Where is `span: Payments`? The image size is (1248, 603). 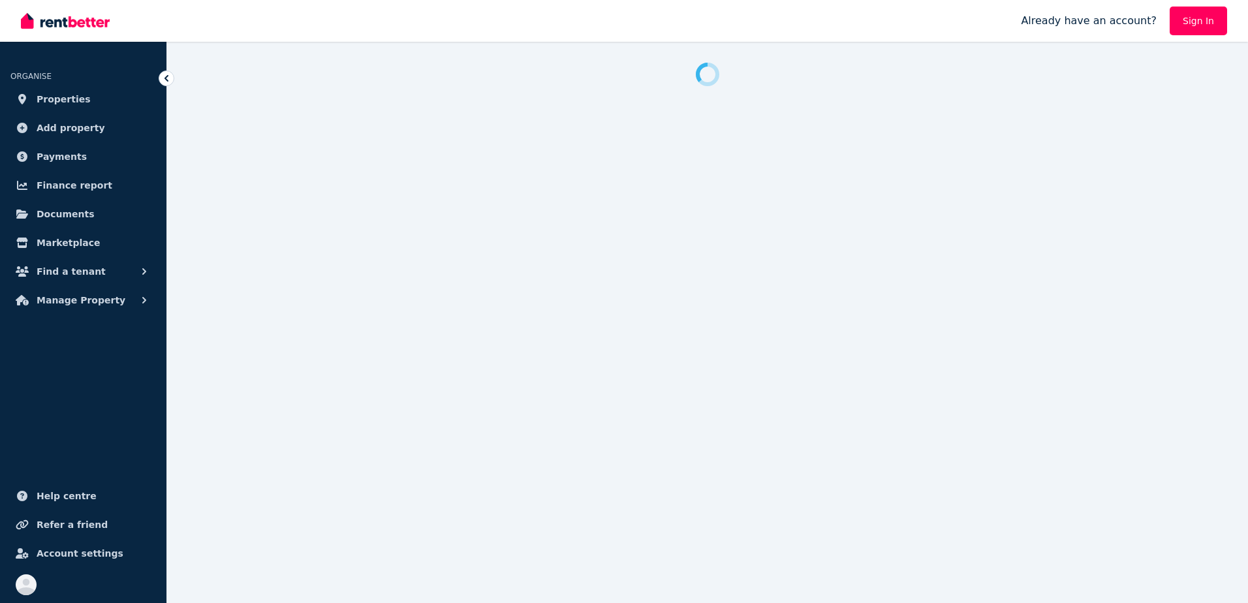
span: Payments is located at coordinates (61, 157).